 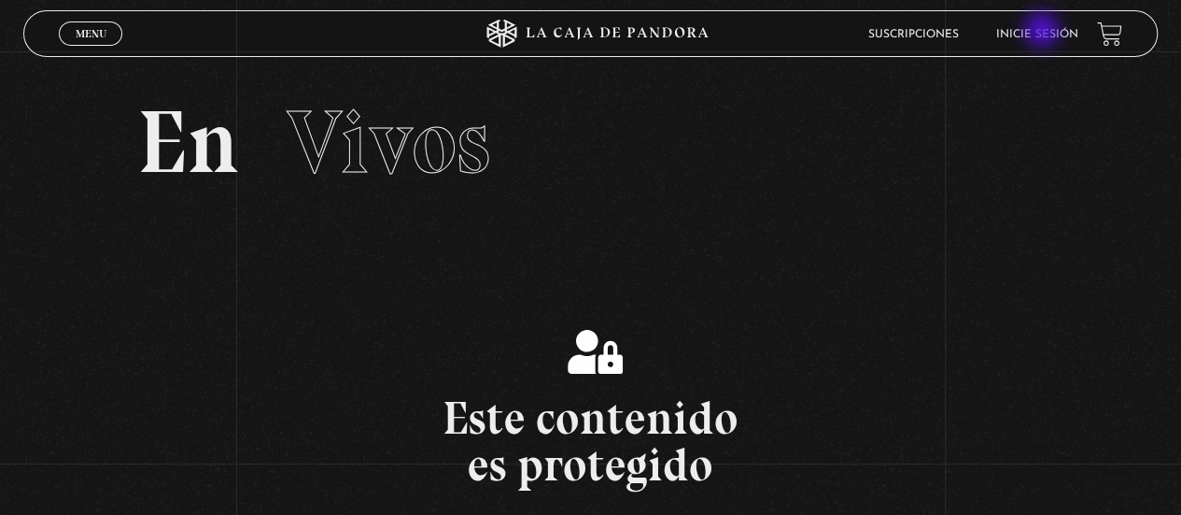 I want to click on span: Menu, so click(x=91, y=34).